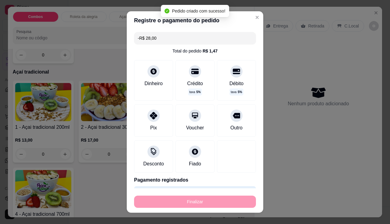 This screenshot has width=390, height=224. What do you see at coordinates (195, 164) in the screenshot?
I see `div: Fiado` at bounding box center [195, 164].